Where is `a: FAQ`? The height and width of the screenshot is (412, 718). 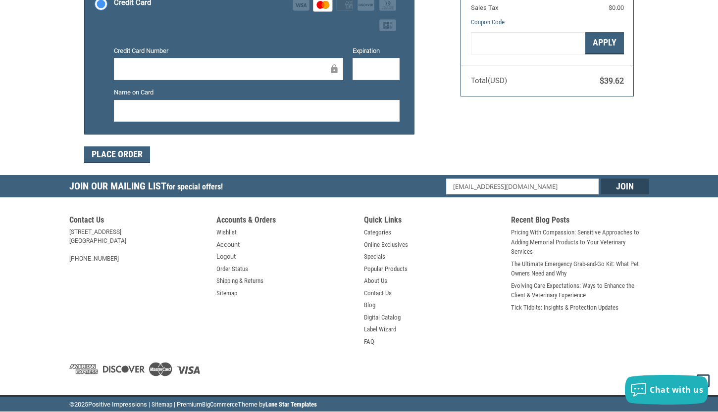 a: FAQ is located at coordinates (369, 342).